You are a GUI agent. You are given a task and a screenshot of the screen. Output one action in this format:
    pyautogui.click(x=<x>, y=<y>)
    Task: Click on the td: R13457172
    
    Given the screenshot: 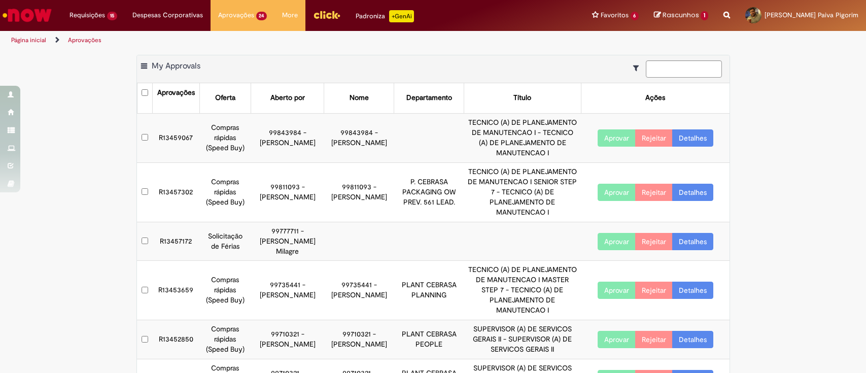 What is the action you would take?
    pyautogui.click(x=176, y=241)
    